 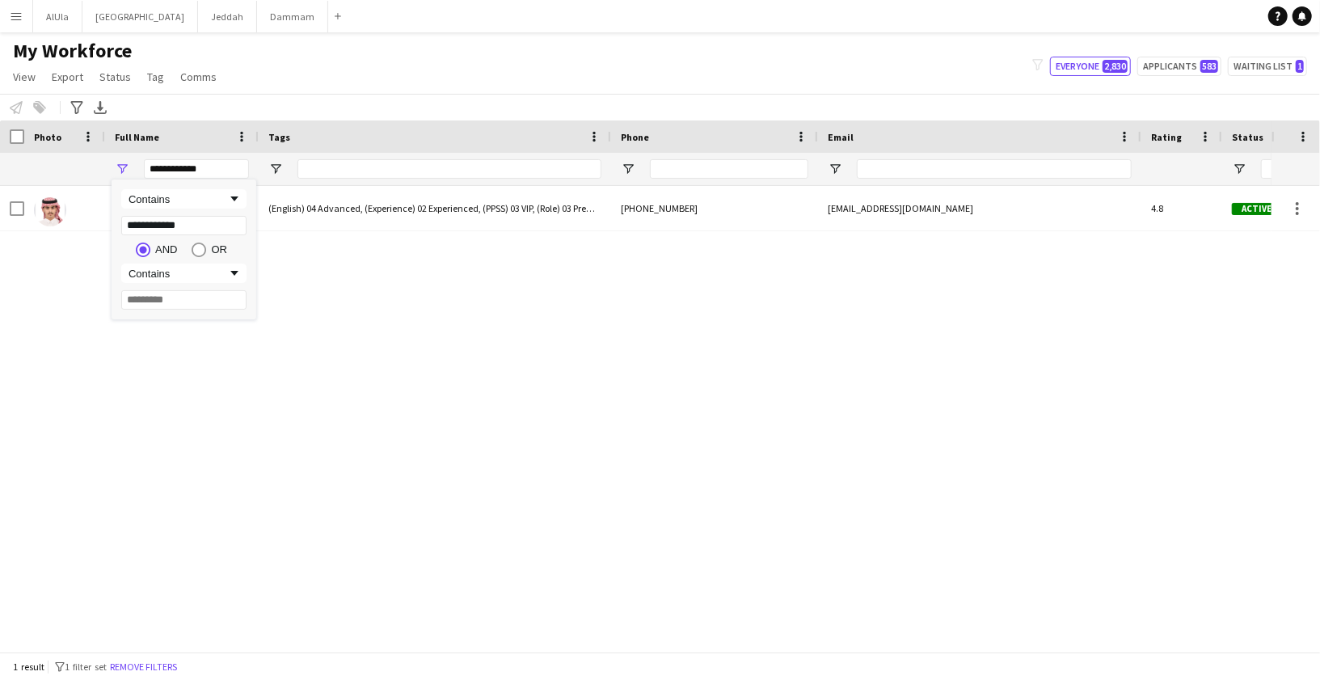 I want to click on span: Photo, so click(x=48, y=137).